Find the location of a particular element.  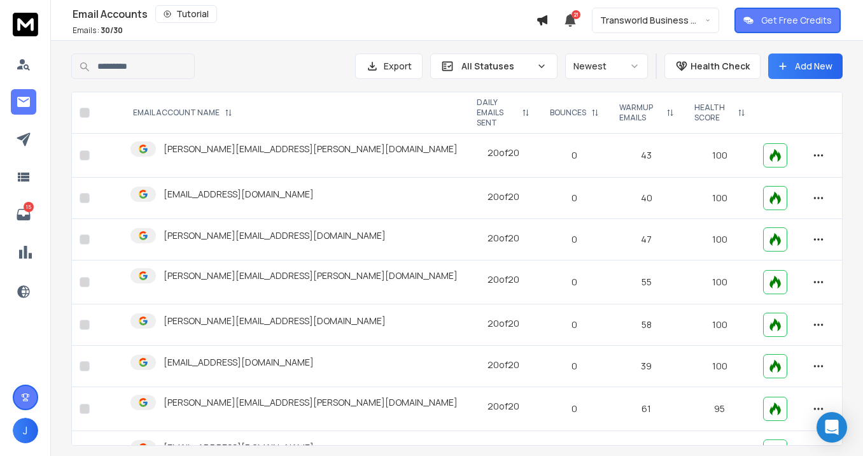

button: J is located at coordinates (25, 430).